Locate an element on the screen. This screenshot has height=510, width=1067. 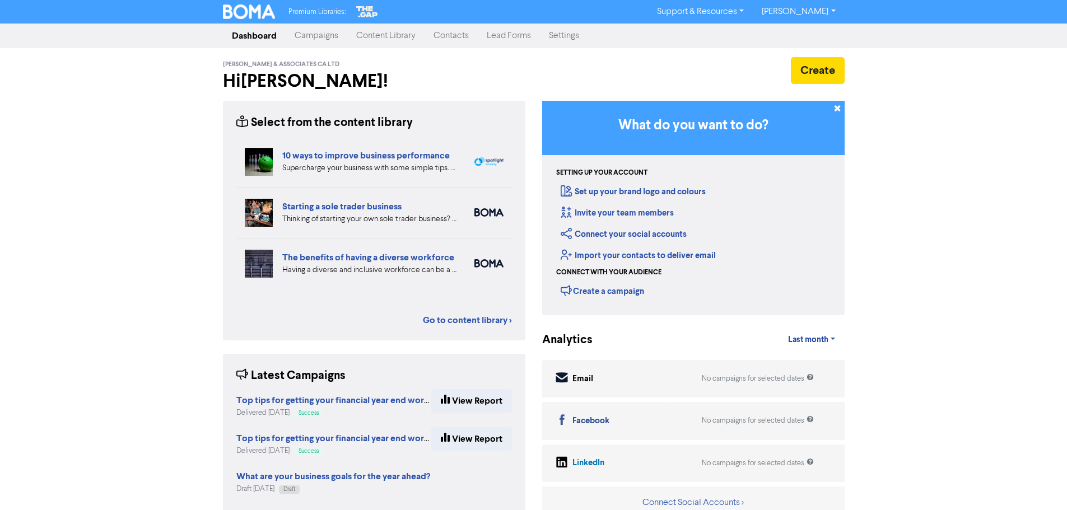
a: Top tips for getting your financial year end work completed quicker (Dup) (Dup) is located at coordinates (397, 439).